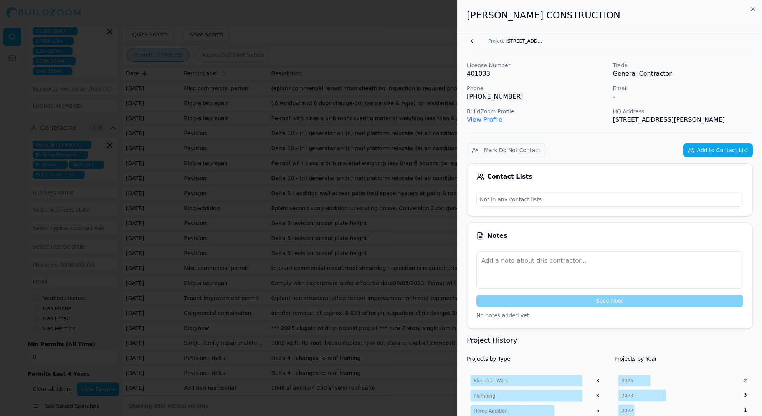  Describe the element at coordinates (485, 119) in the screenshot. I see `a: View Profile` at that location.